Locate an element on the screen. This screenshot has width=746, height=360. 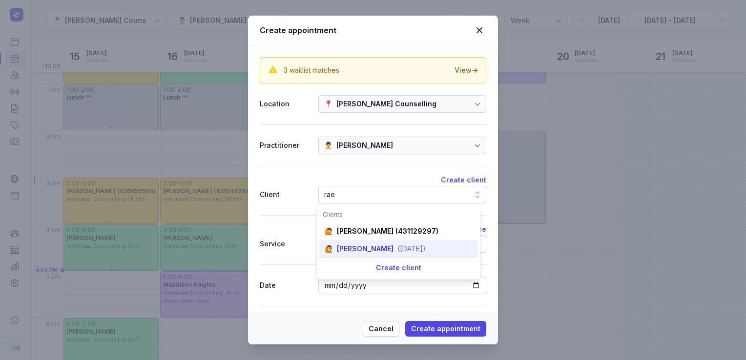
div: Service is located at coordinates (285, 244).